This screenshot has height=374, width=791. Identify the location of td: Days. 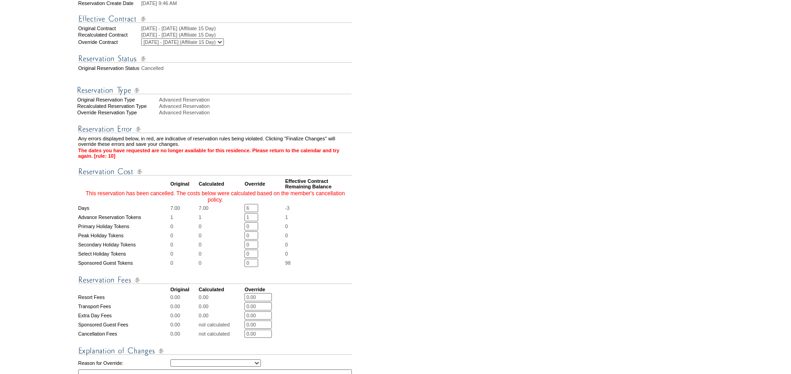
(124, 208).